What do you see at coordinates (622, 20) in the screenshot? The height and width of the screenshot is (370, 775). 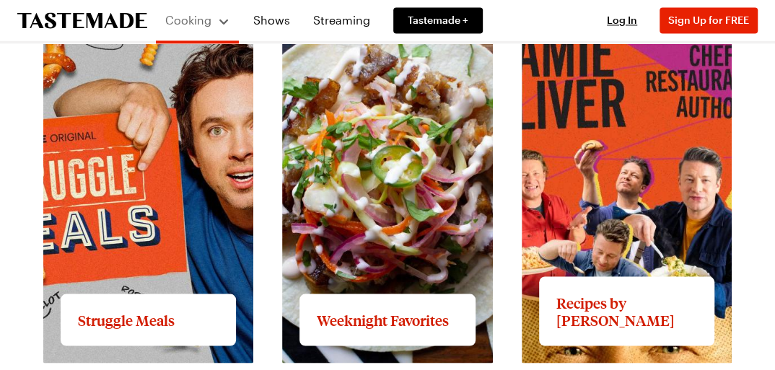 I see `button: Log In` at bounding box center [622, 20].